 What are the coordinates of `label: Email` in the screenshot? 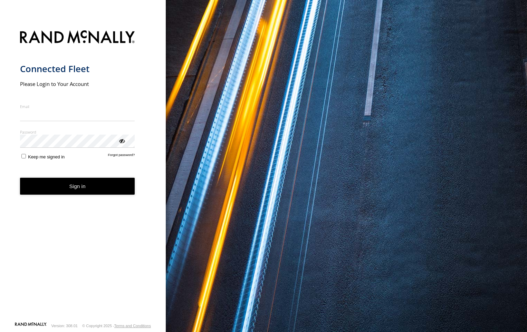 It's located at (77, 106).